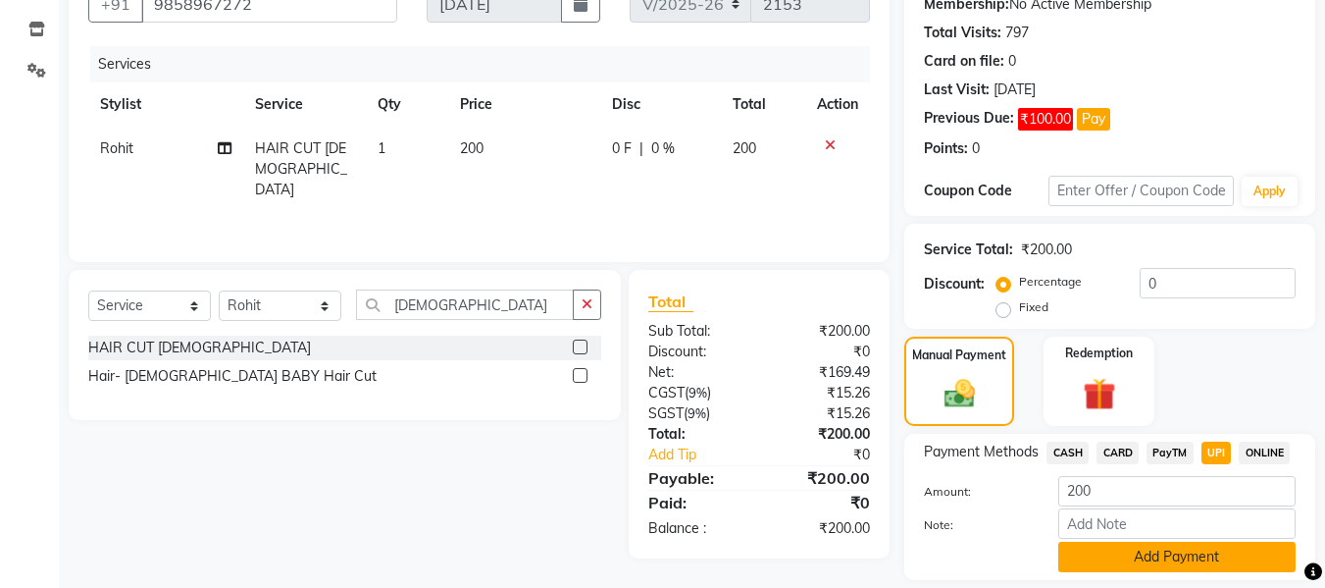 The image size is (1325, 588). Describe the element at coordinates (1094, 119) in the screenshot. I see `button: Pay` at that location.